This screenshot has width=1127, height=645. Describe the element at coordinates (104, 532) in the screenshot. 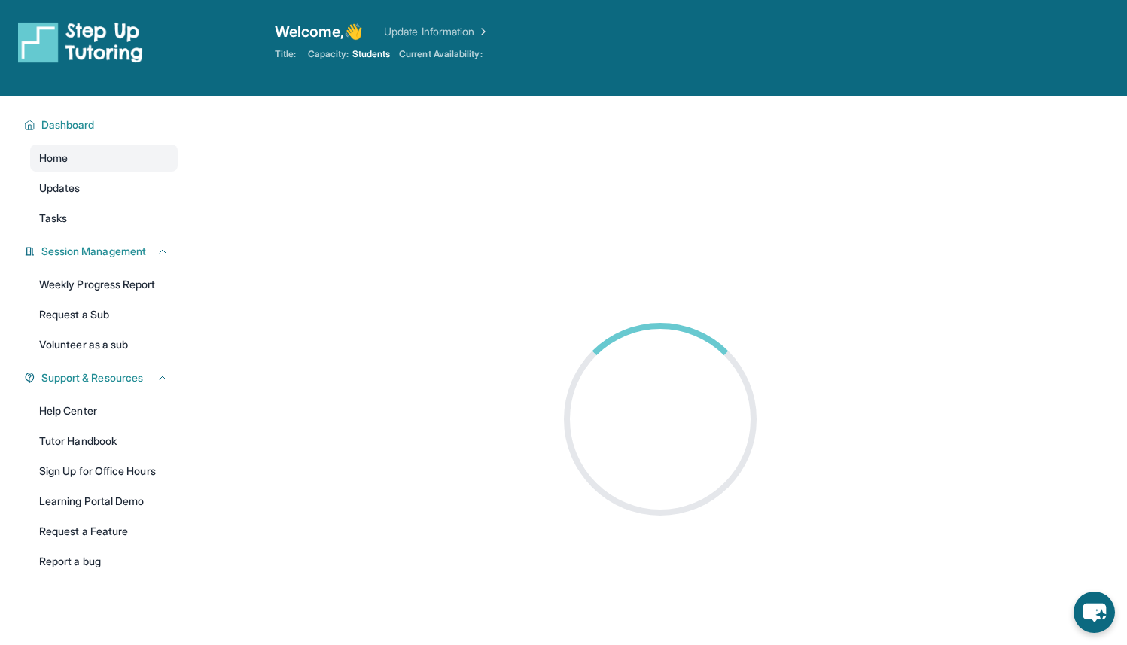

I see `a: Request a Feature` at that location.